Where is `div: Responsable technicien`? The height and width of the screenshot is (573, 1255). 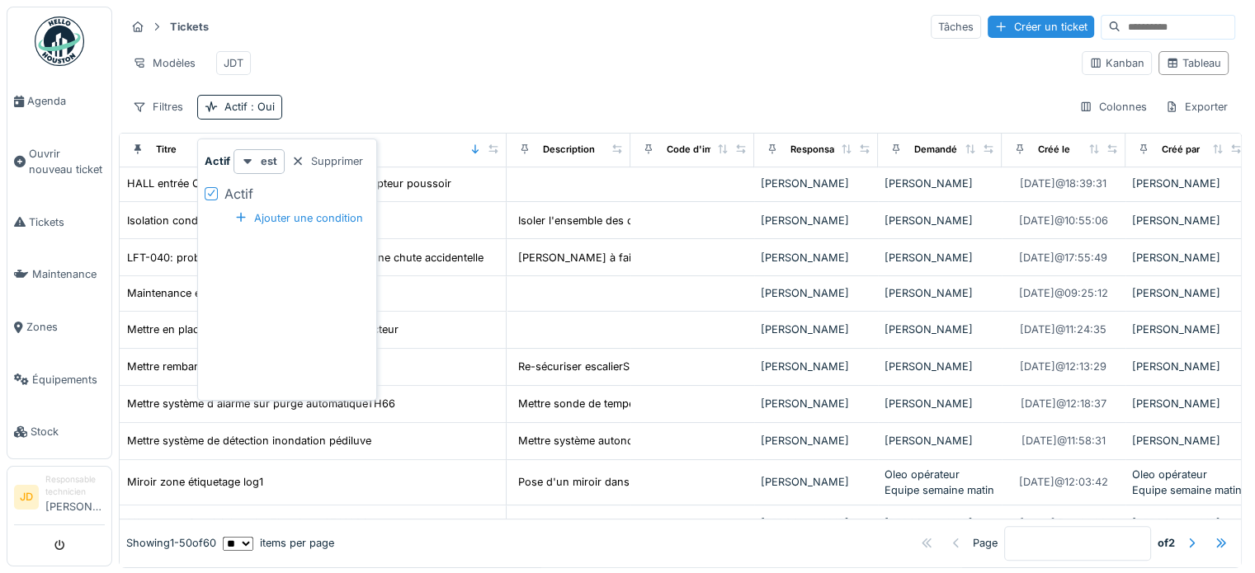
div: Responsable technicien is located at coordinates (75, 486).